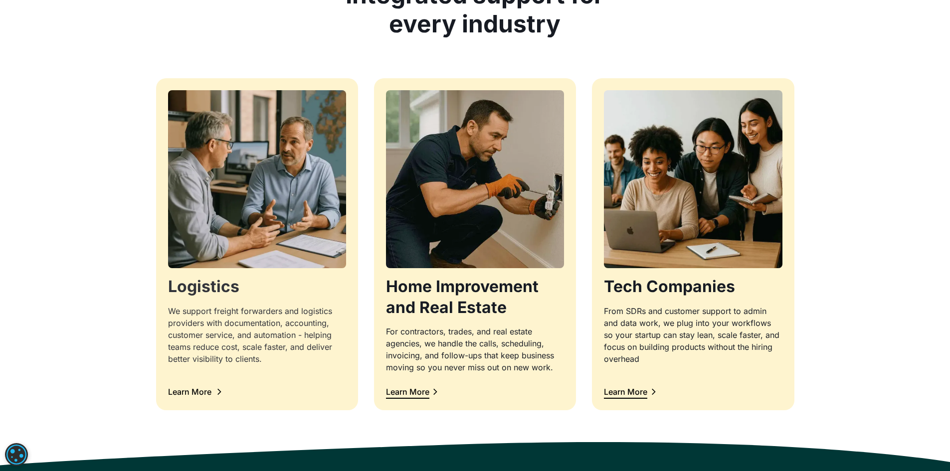 The image size is (950, 471). Describe the element at coordinates (693, 335) in the screenshot. I see `div: From SDRs and customer support to admin and data work, we plug into your workflows so your startu...` at that location.